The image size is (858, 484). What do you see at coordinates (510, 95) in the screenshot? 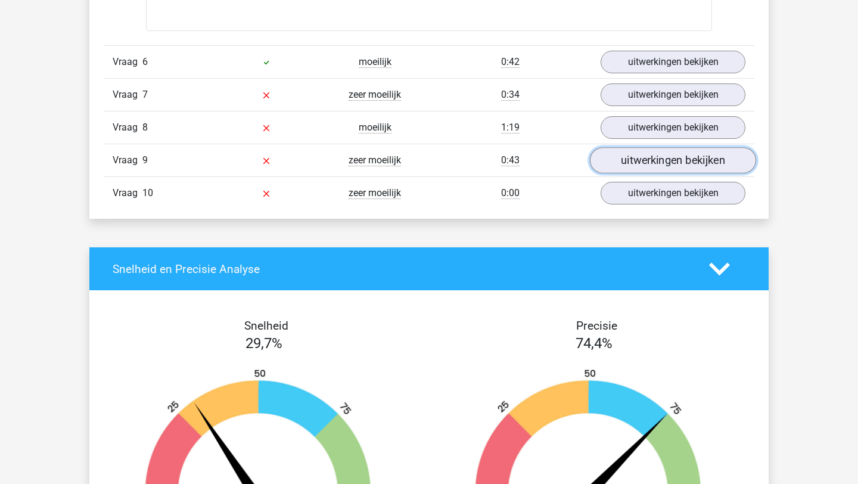
I see `span: 0:34` at bounding box center [510, 95].